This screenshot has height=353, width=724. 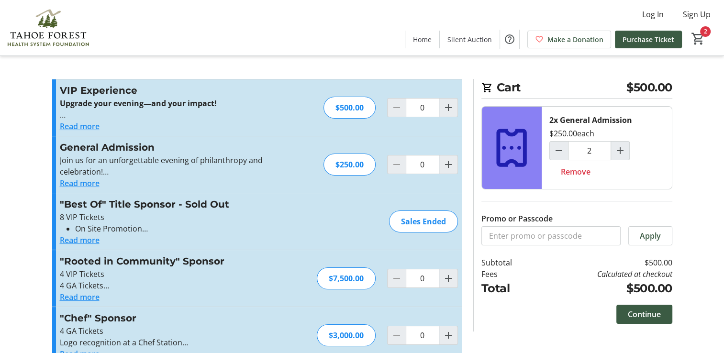 What do you see at coordinates (164, 343) in the screenshot?
I see `p: Logo recognition at a Chef Station` at bounding box center [164, 343].